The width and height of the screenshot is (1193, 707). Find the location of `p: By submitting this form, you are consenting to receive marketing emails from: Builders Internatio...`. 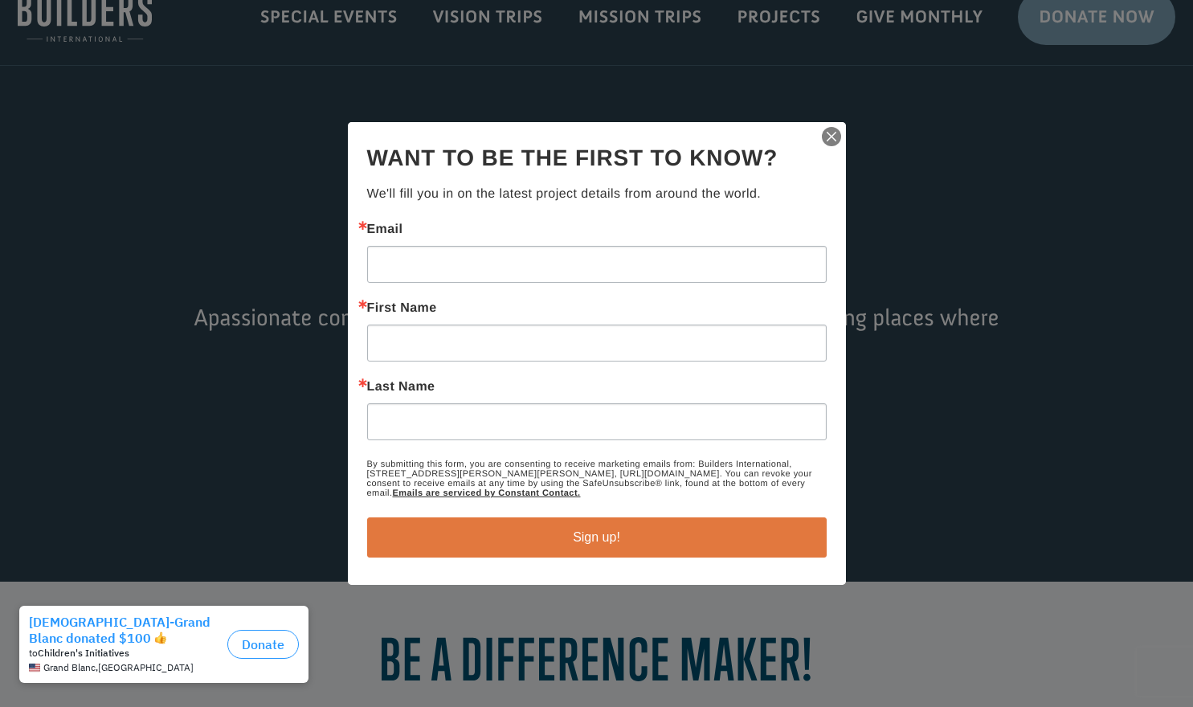

p: By submitting this form, you are consenting to receive marketing emails from: Builders Internatio... is located at coordinates (597, 479).